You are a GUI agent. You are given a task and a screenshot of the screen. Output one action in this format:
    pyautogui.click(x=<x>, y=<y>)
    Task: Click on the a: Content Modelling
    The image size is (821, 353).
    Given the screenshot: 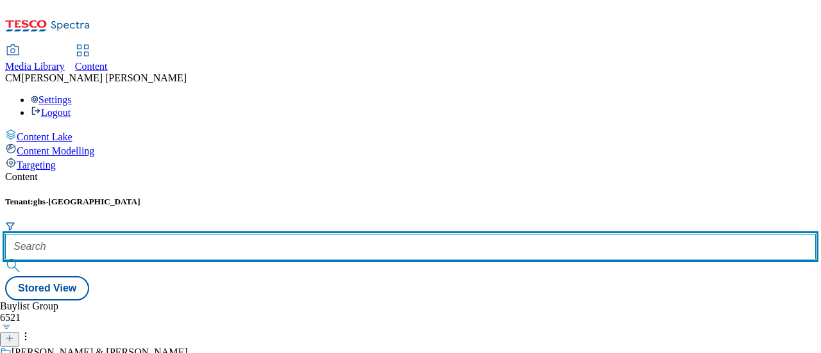 What is the action you would take?
    pyautogui.click(x=410, y=150)
    